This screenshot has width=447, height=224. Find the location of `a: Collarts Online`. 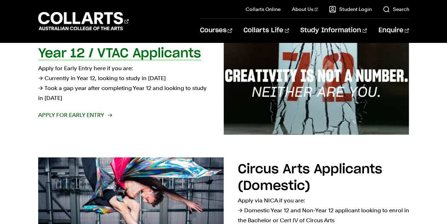

a: Collarts Online is located at coordinates (263, 9).